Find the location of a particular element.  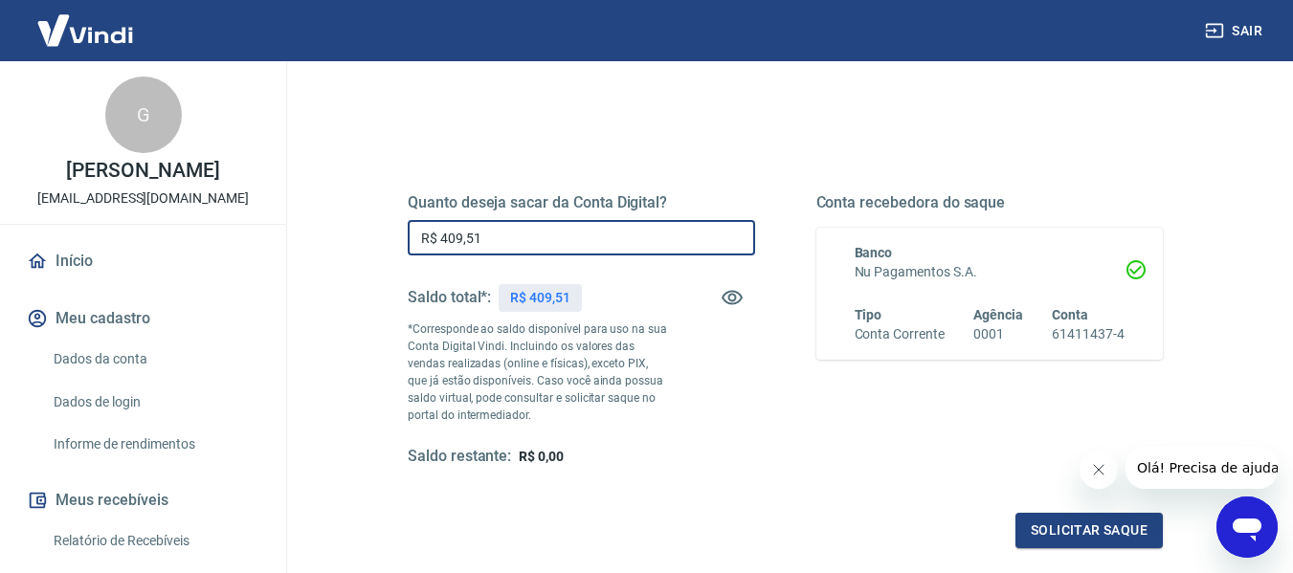

a: Início is located at coordinates (143, 261).